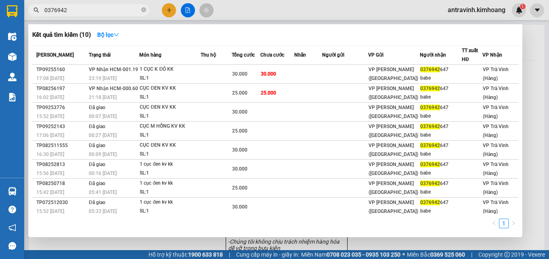  What do you see at coordinates (333, 55) in the screenshot?
I see `span: Người gửi` at bounding box center [333, 55].